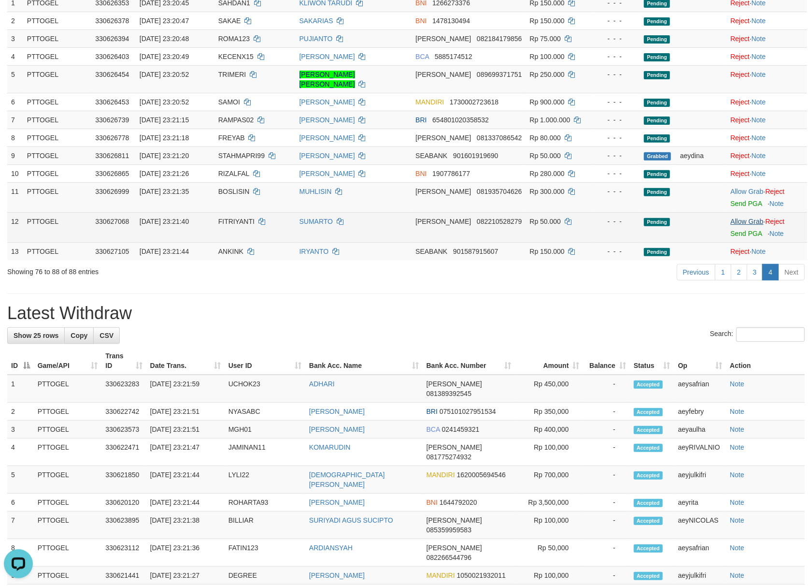  Describe the element at coordinates (549, 411) in the screenshot. I see `td: Rp 350,000` at that location.